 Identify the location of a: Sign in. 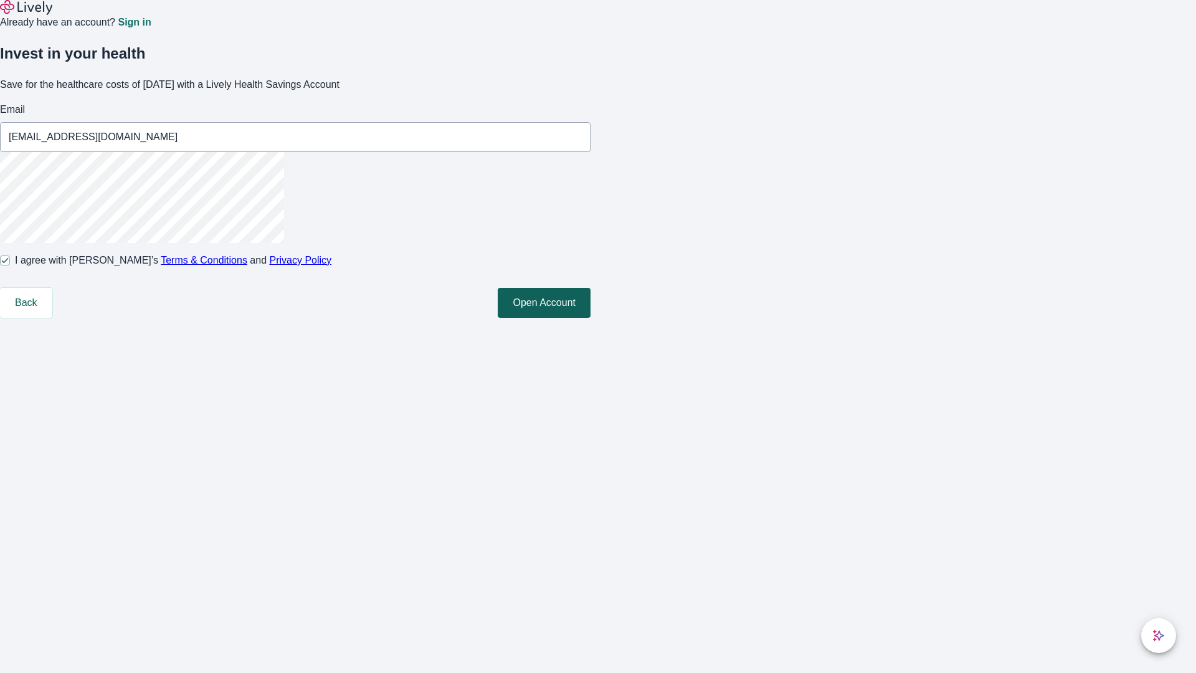
(134, 22).